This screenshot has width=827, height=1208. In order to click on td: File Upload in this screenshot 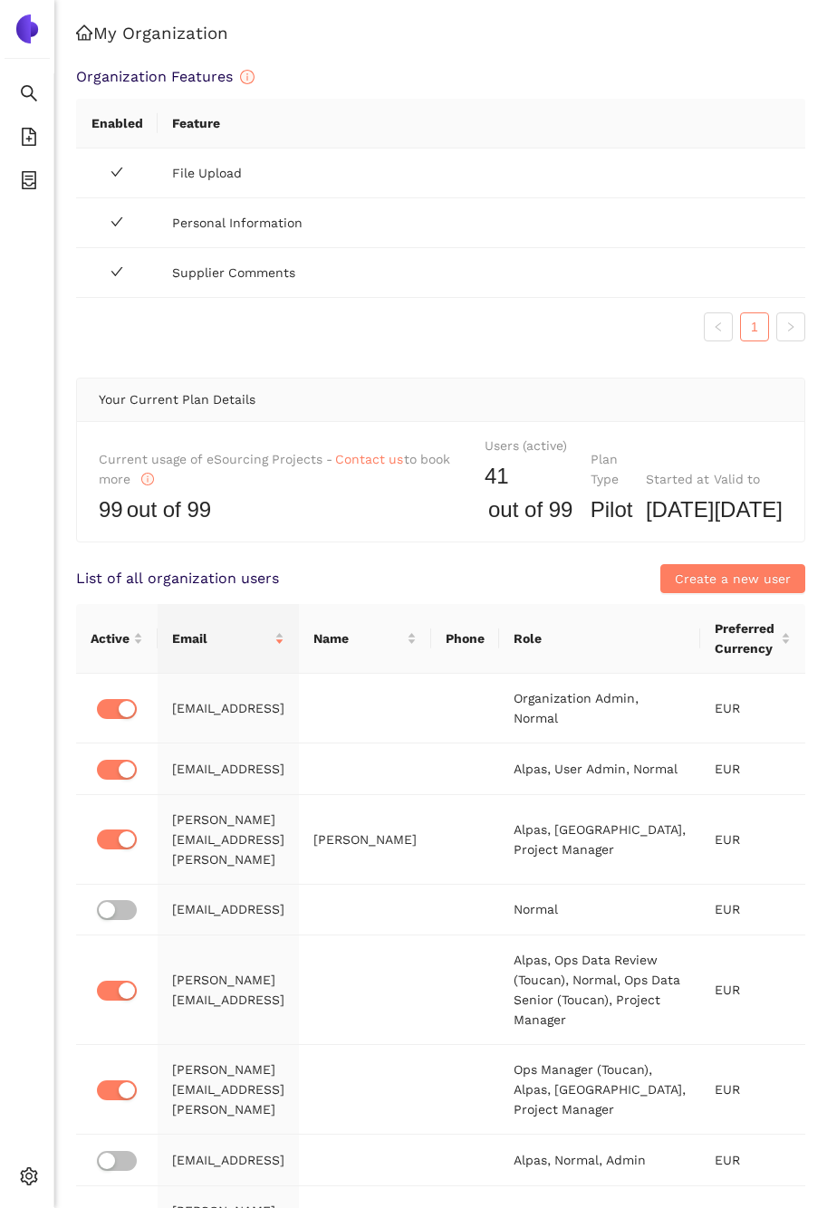, I will do `click(481, 173)`.